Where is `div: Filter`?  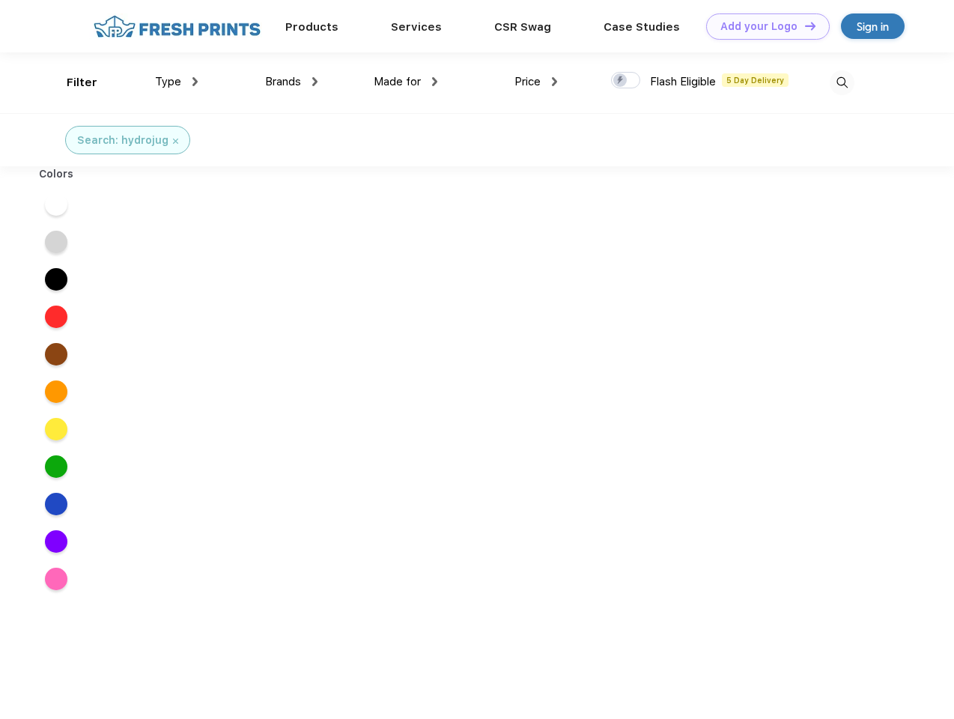 div: Filter is located at coordinates (82, 82).